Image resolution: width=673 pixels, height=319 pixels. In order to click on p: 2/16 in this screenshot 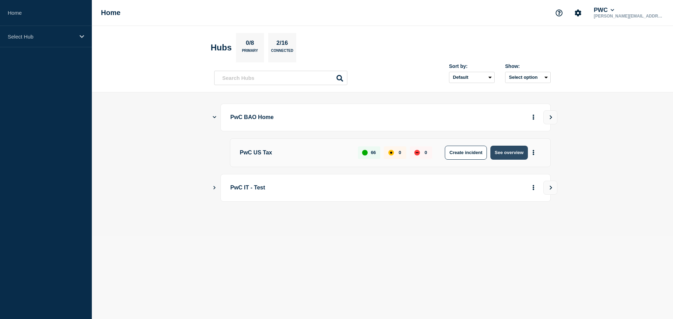, I will do `click(282, 44)`.